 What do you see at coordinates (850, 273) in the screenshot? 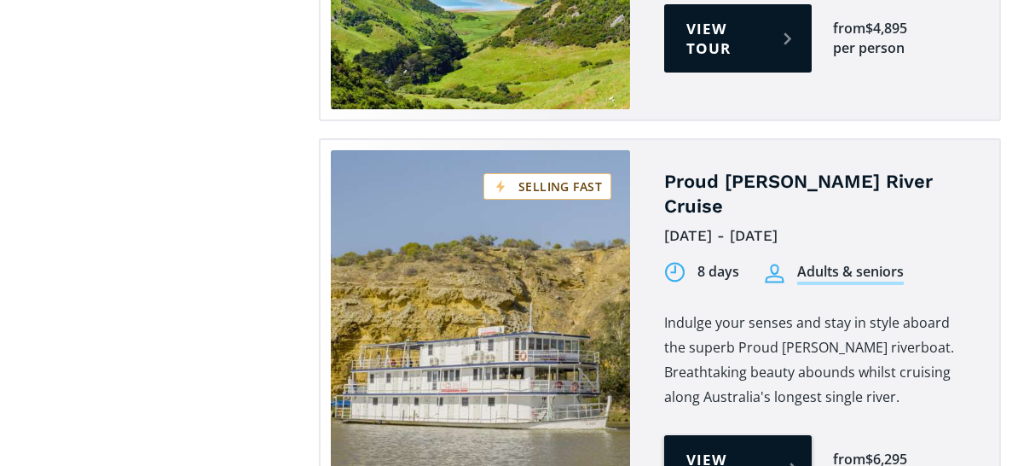
I see `div: Adults & seniors` at bounding box center [850, 273].